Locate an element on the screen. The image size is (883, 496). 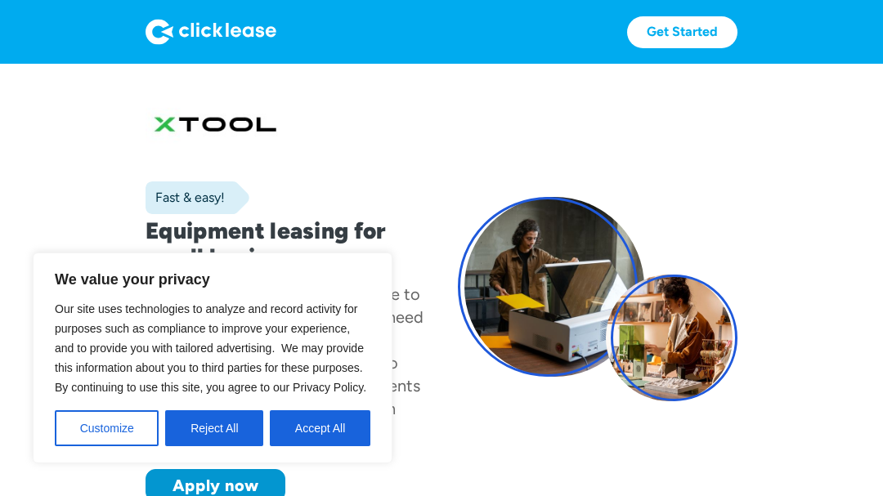
button: Customize is located at coordinates (106, 428).